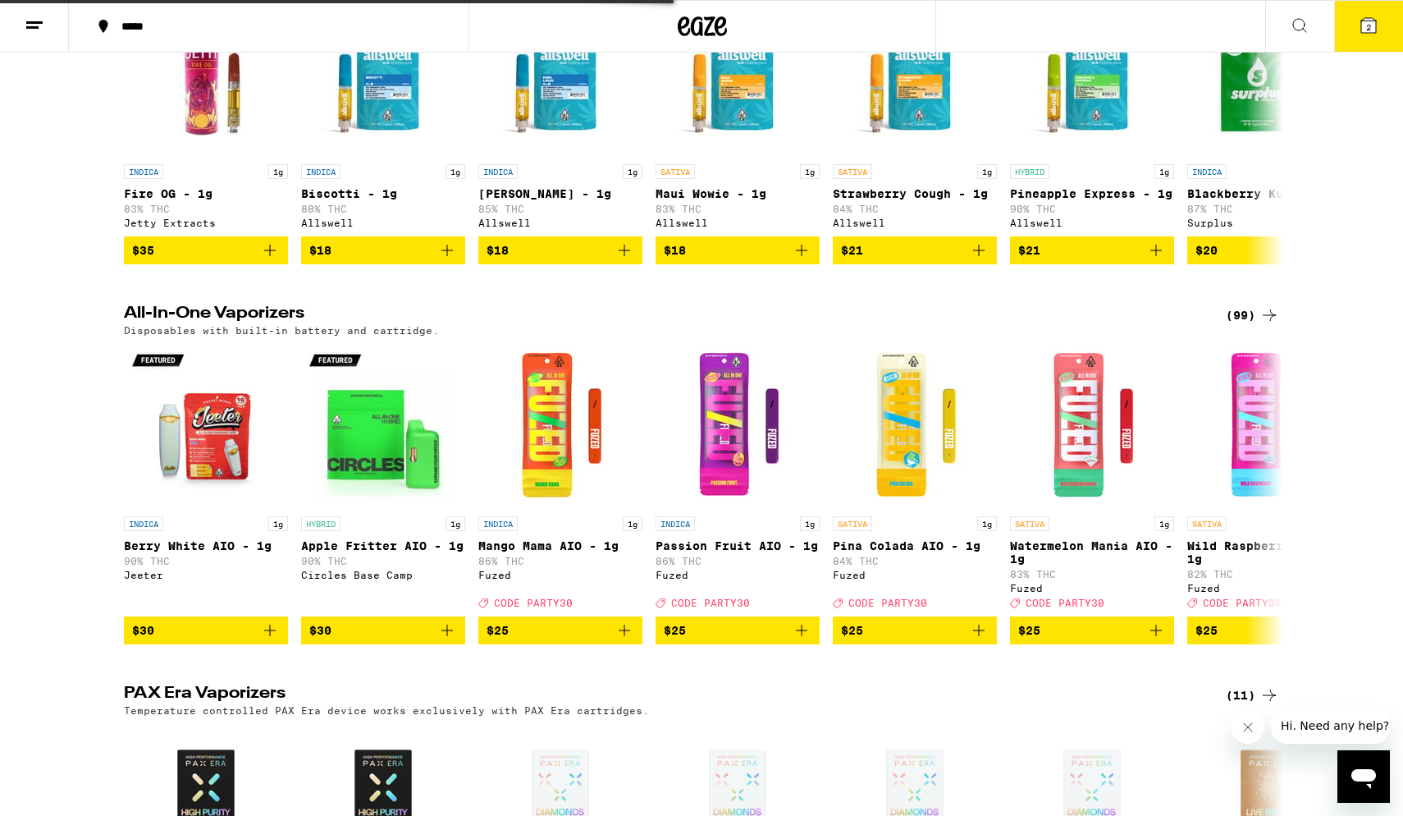  Describe the element at coordinates (1092, 552) in the screenshot. I see `p: Watermelon Mania AIO - 1g` at that location.